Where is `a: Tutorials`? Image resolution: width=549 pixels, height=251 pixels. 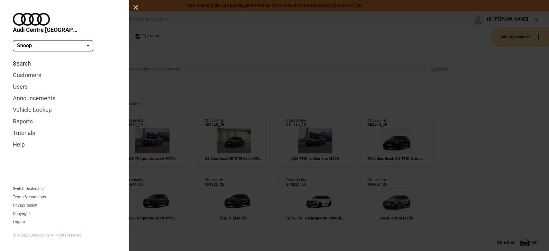 a: Tutorials is located at coordinates (64, 133).